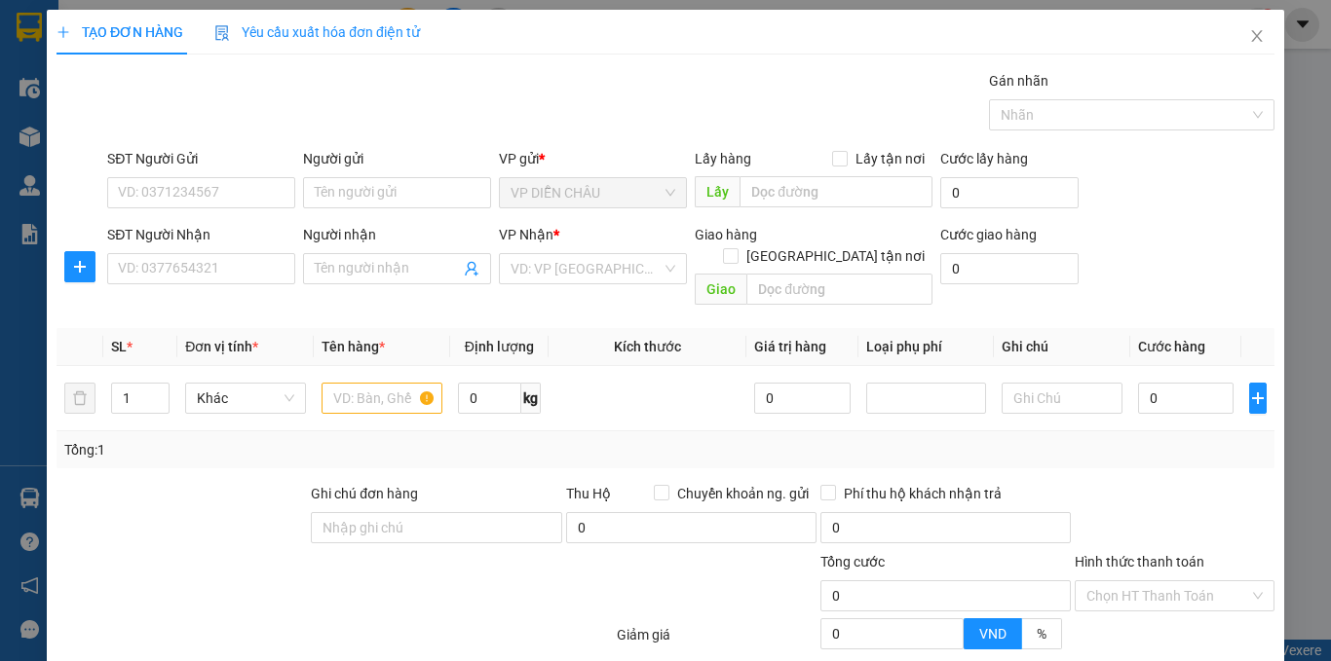 The image size is (1331, 661). Describe the element at coordinates (1139, 562) in the screenshot. I see `label: Hình thức thanh toán` at that location.